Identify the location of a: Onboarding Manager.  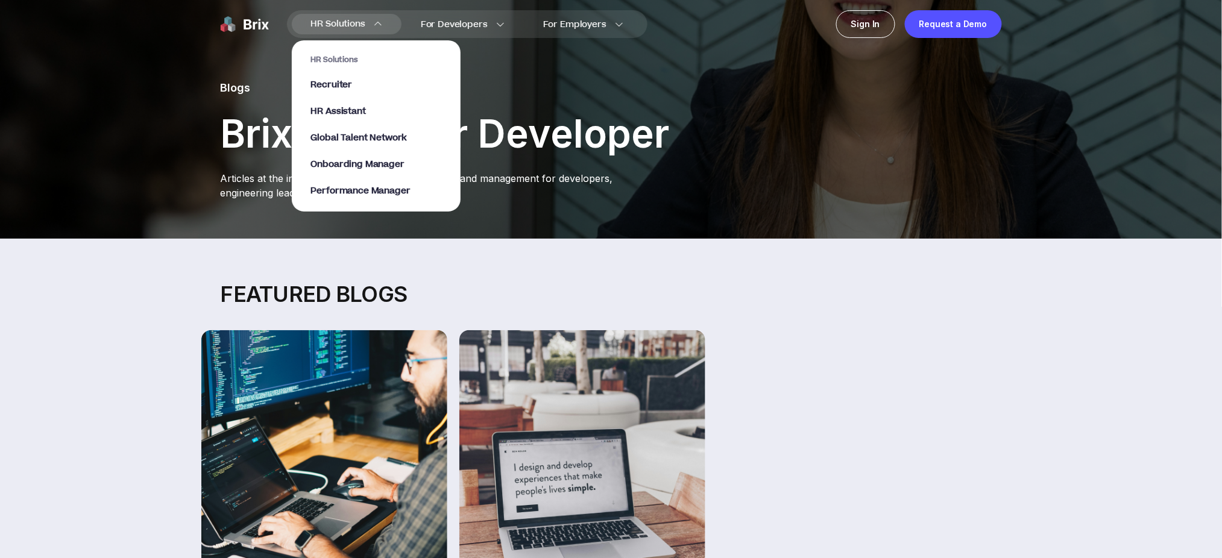
(376, 165).